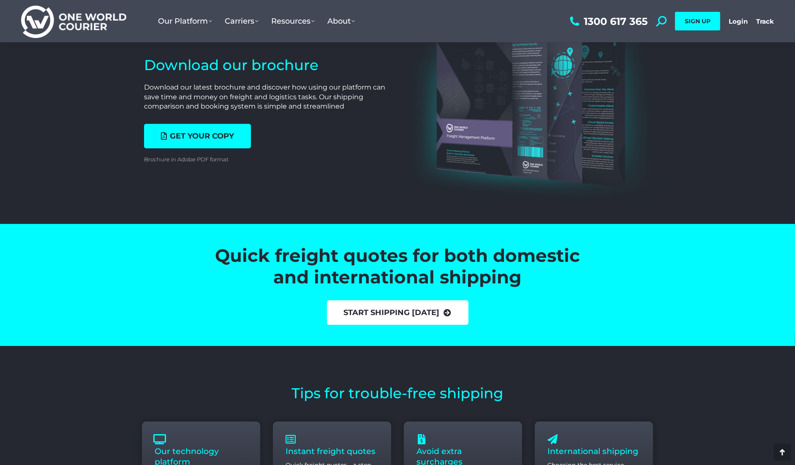 This screenshot has width=795, height=465. What do you see at coordinates (765, 21) in the screenshot?
I see `a: Track` at bounding box center [765, 21].